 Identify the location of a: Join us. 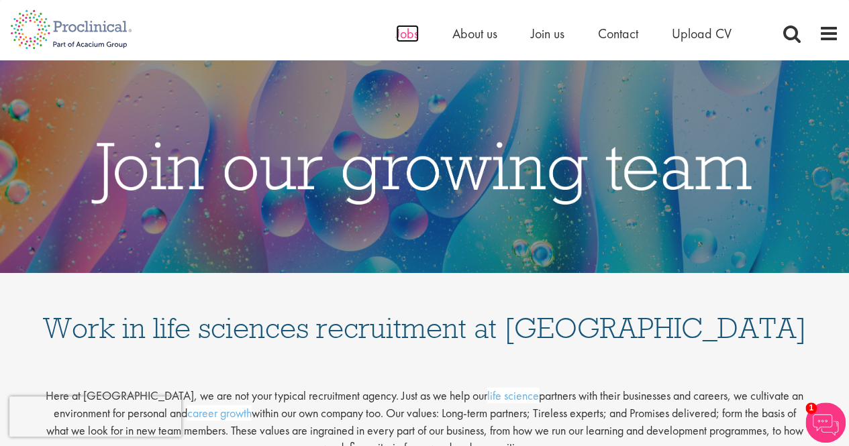
(548, 34).